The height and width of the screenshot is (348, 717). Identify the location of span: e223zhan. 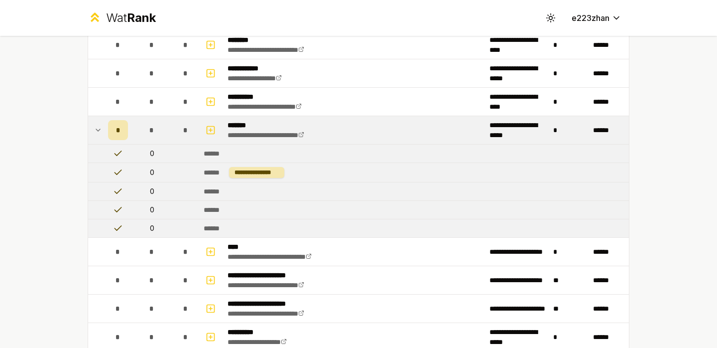
(591, 18).